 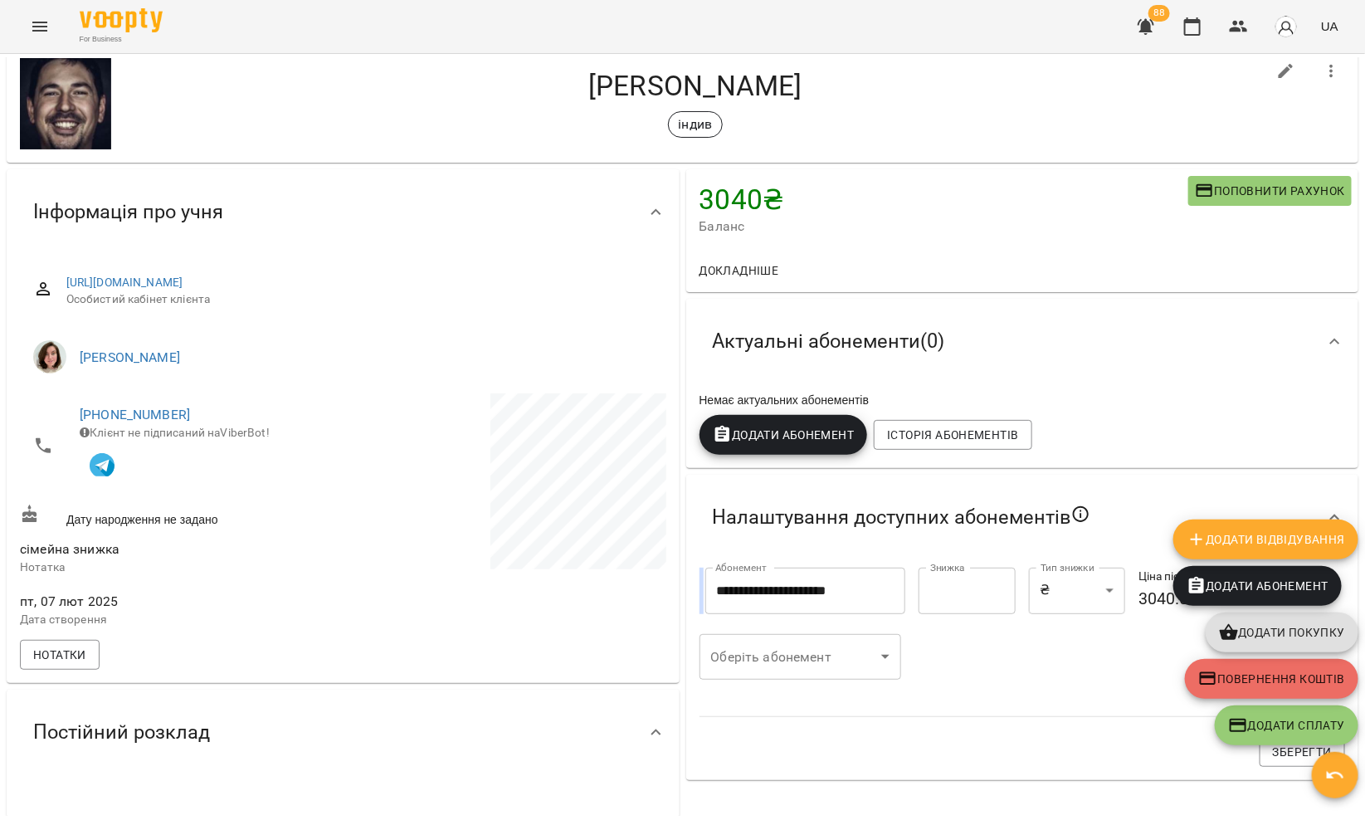 What do you see at coordinates (1160, 13) in the screenshot?
I see `span: 88` at bounding box center [1160, 13].